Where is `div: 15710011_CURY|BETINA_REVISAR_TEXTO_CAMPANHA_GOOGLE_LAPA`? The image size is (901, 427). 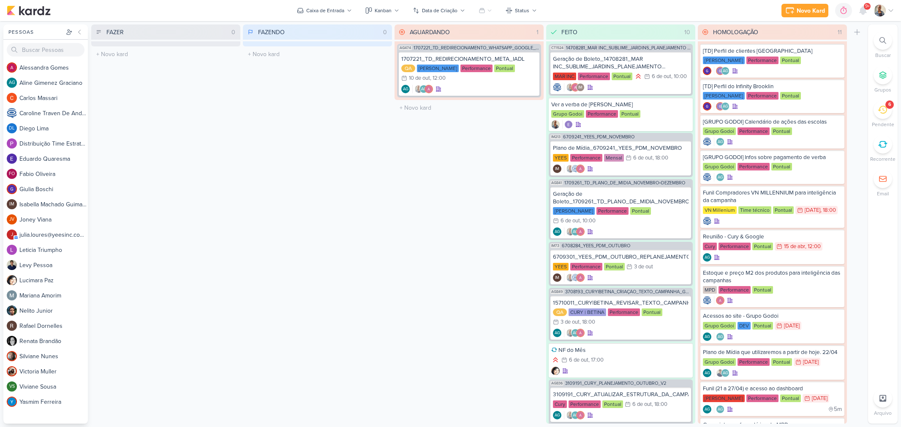
div: 15710011_CURY|BETINA_REVISAR_TEXTO_CAMPANHA_GOOGLE_LAPA is located at coordinates (620, 303).